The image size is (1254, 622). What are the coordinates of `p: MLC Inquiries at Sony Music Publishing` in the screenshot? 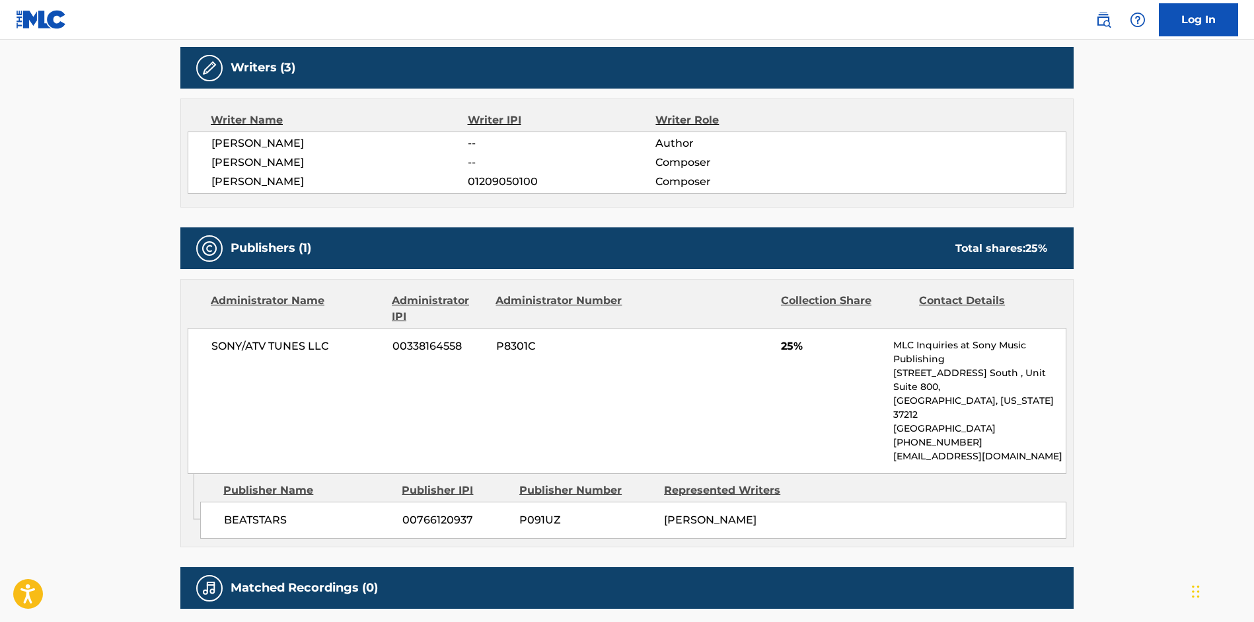 It's located at (979, 352).